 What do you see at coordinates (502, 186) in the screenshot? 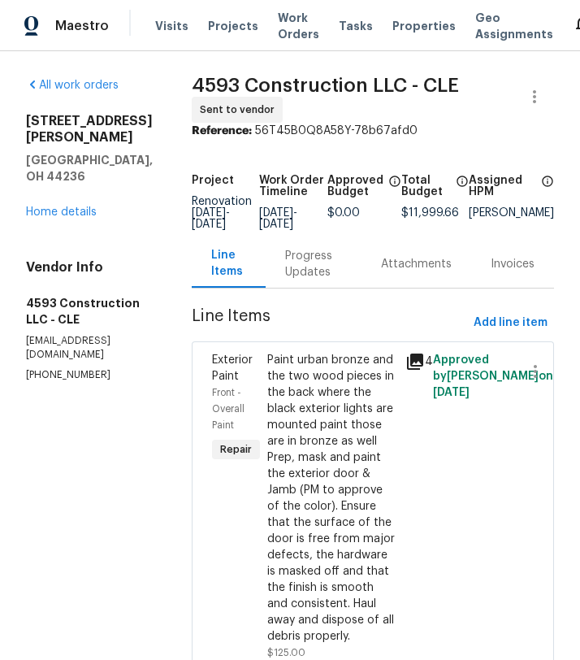
I see `h5: Assigned HPM` at bounding box center [502, 186].